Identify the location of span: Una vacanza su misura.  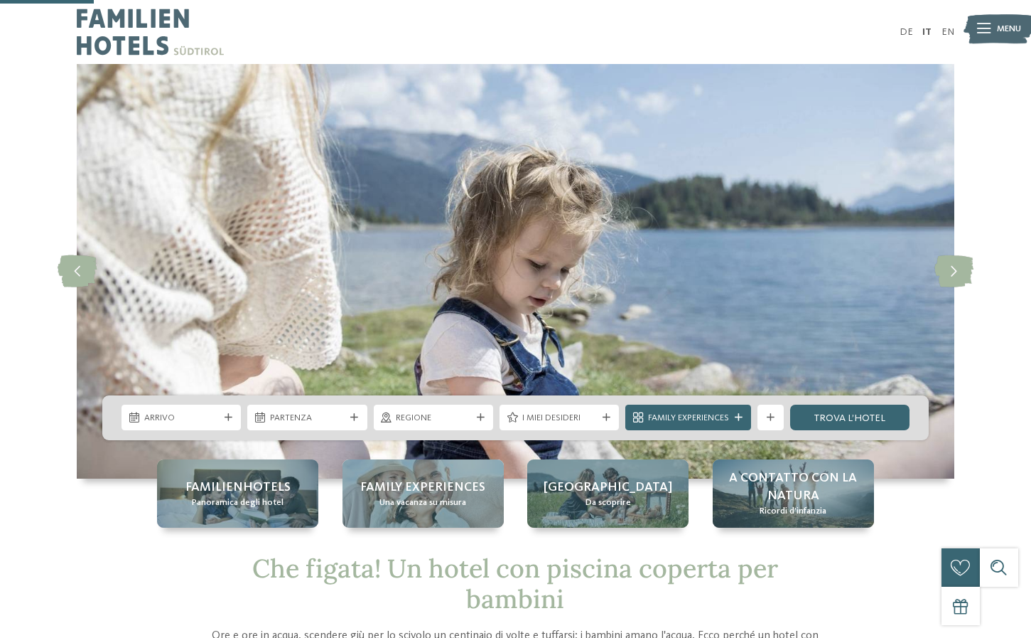
(423, 503).